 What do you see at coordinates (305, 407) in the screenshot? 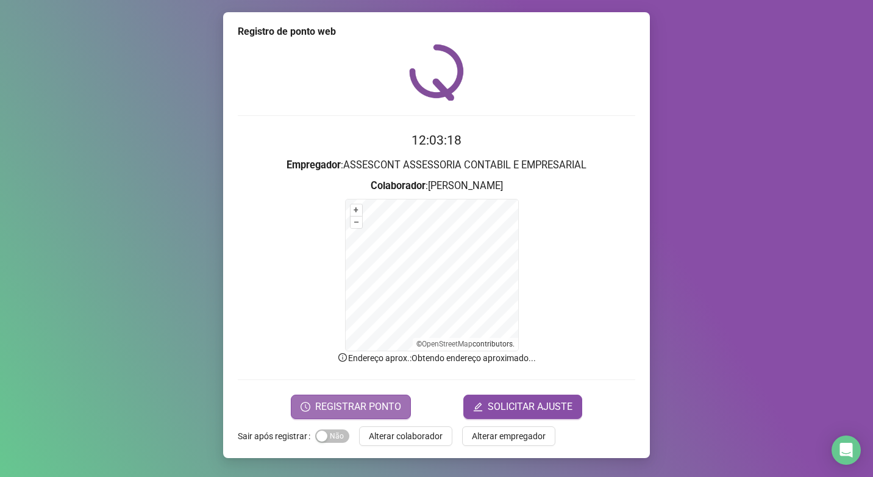
I see `span: clock-circle` at bounding box center [305, 407].